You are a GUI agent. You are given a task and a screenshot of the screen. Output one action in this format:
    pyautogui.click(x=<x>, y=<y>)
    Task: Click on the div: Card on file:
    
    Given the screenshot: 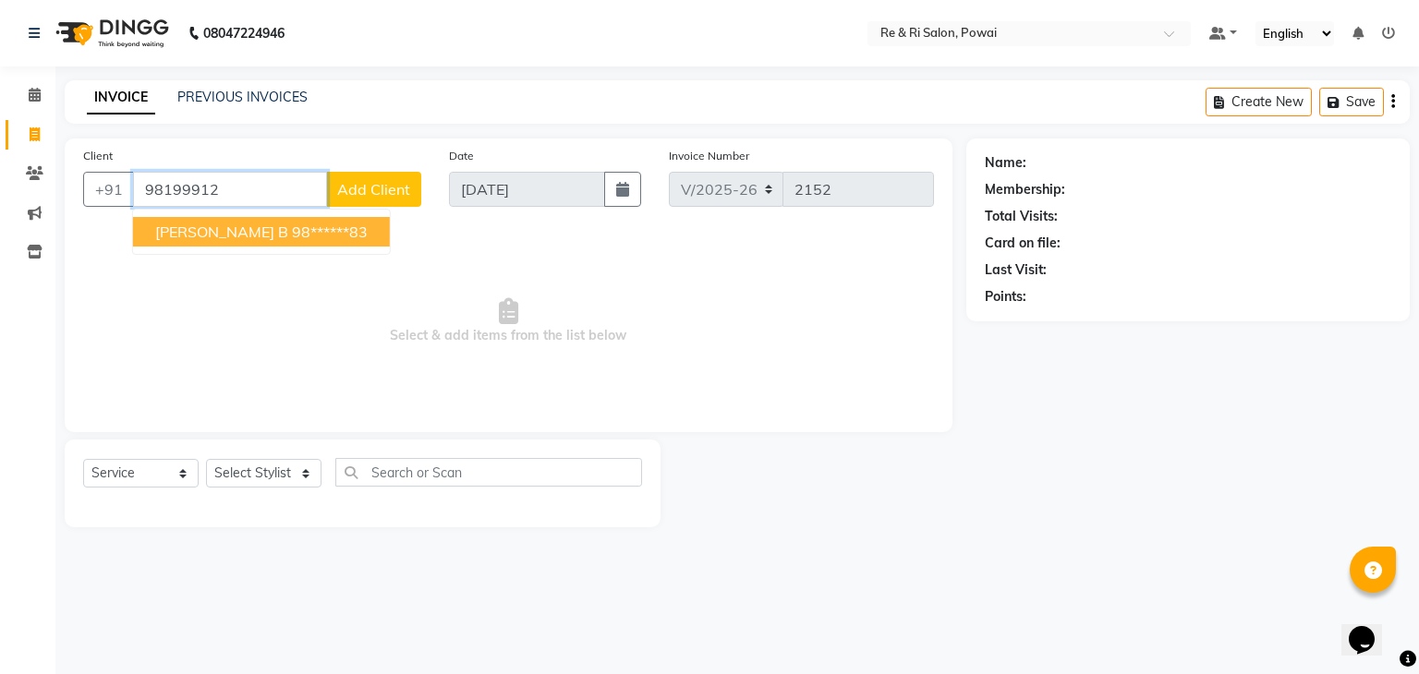 What is the action you would take?
    pyautogui.click(x=1023, y=243)
    